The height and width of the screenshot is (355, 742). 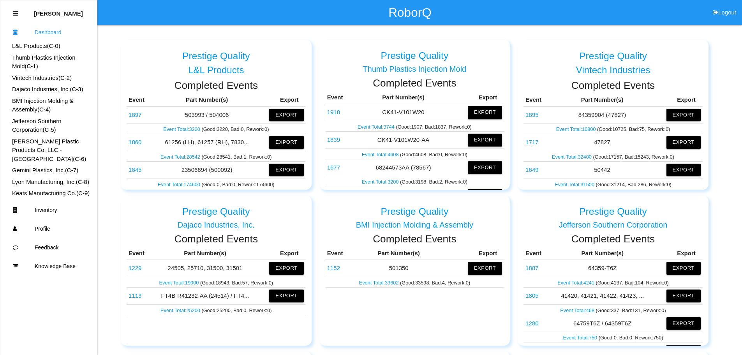 I want to click on a: Prestige Quality Thumb Plastics Injection Mold, so click(x=415, y=58).